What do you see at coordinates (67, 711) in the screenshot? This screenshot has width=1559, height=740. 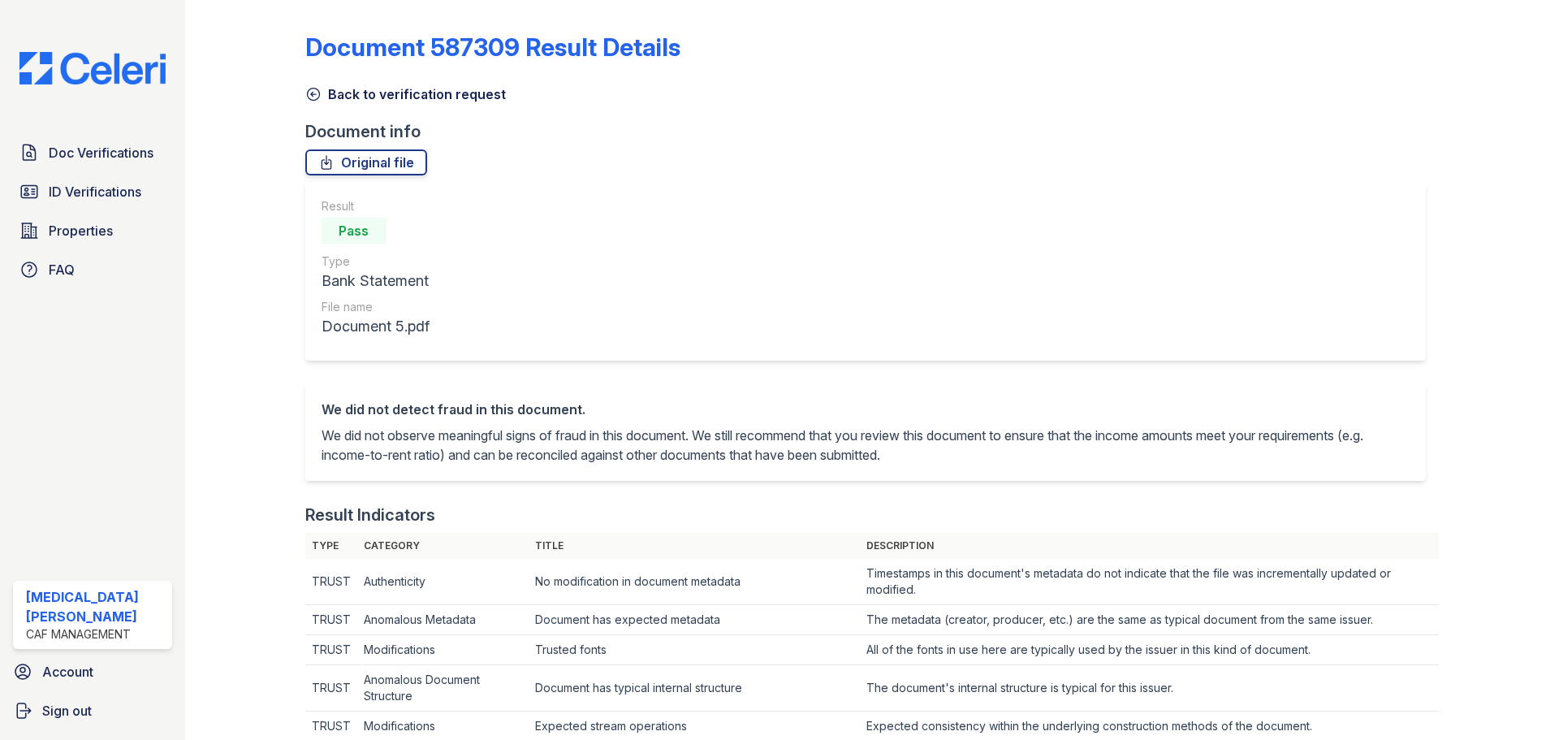 I see `span: Sign out` at bounding box center [67, 711].